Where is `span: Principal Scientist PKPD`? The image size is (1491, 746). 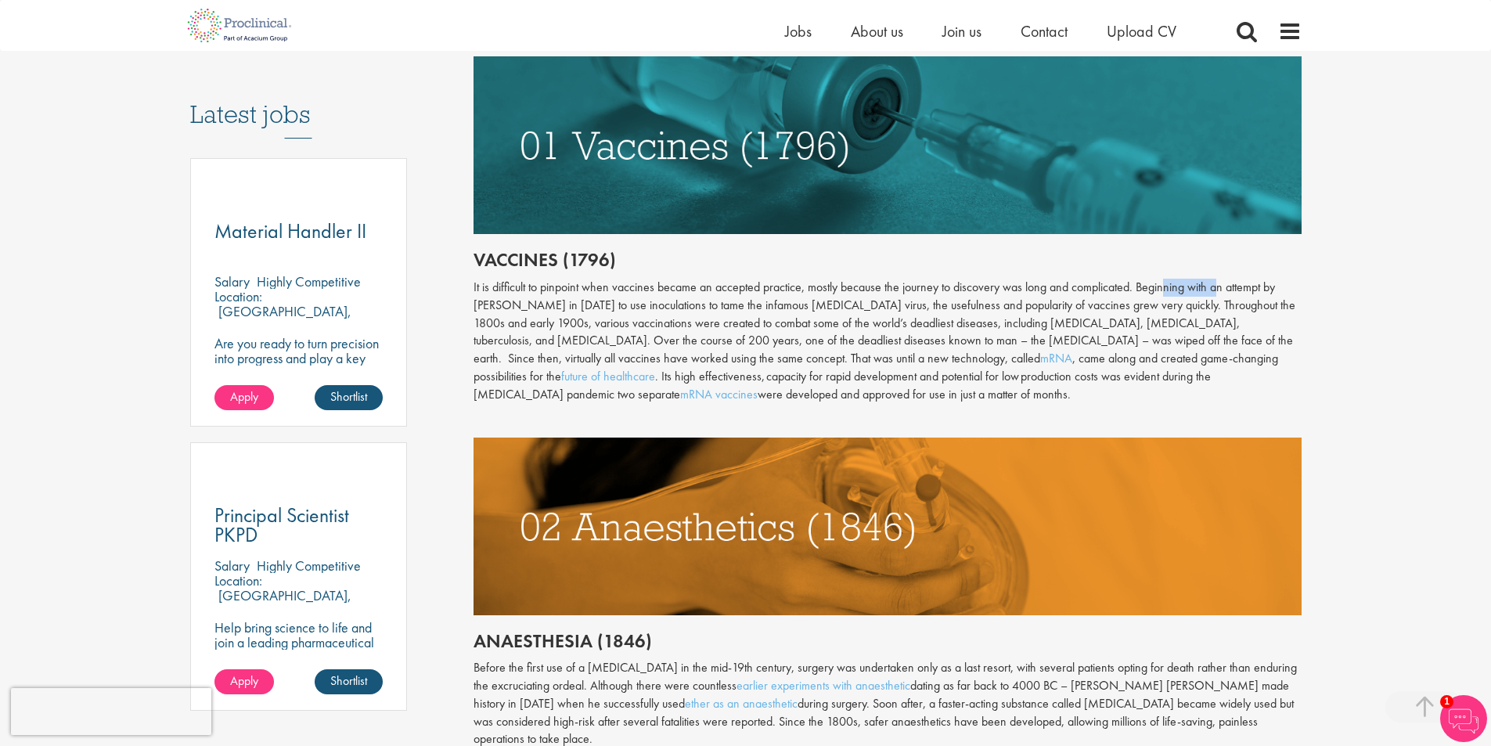
span: Principal Scientist PKPD is located at coordinates (282, 524).